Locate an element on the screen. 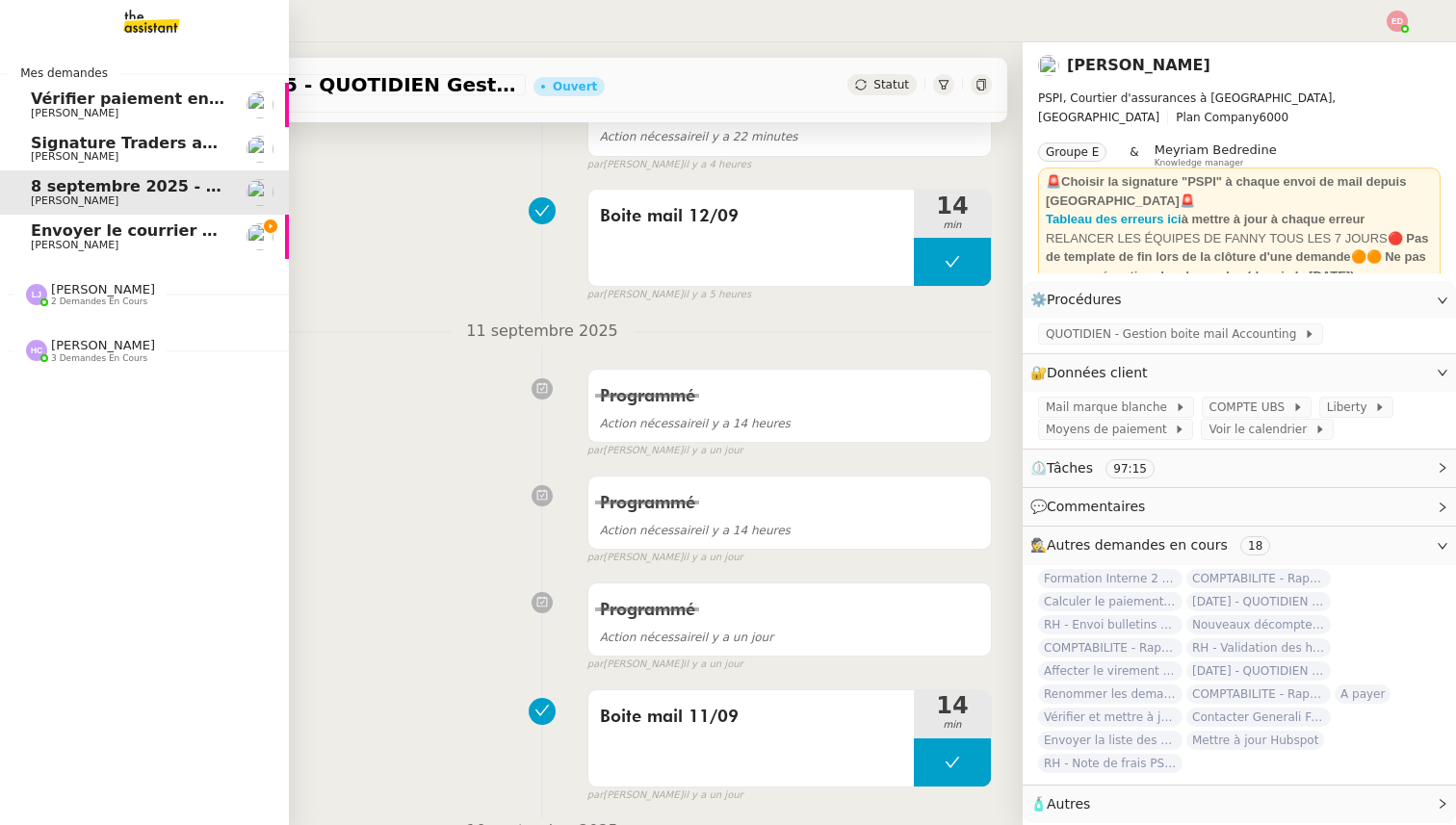 The height and width of the screenshot is (825, 1456). span: Vérifier paiement en Euros pour Team2act is located at coordinates (214, 98).